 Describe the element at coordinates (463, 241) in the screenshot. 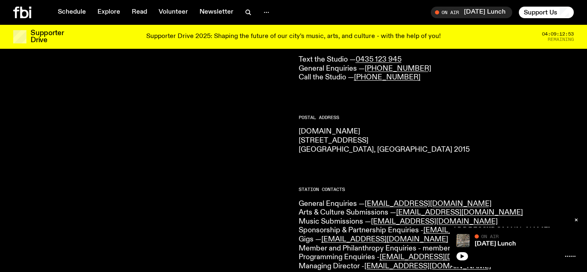

I see `a: A corner shot of the fbi music library` at that location.